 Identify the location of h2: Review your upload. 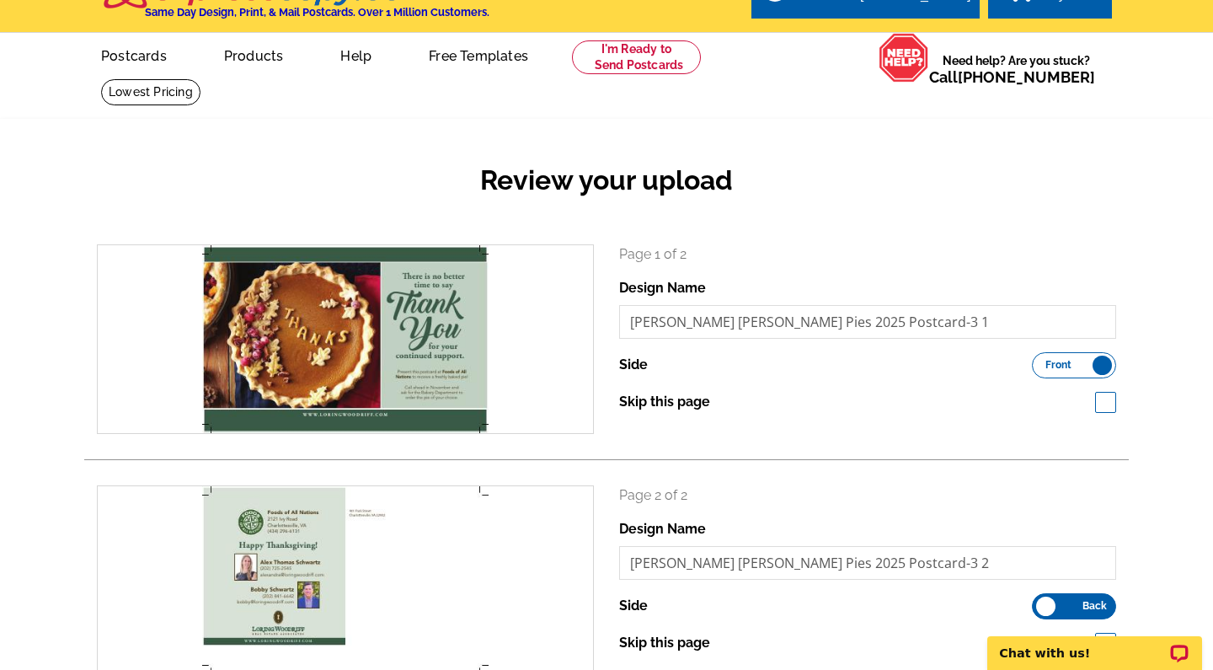
(606, 180).